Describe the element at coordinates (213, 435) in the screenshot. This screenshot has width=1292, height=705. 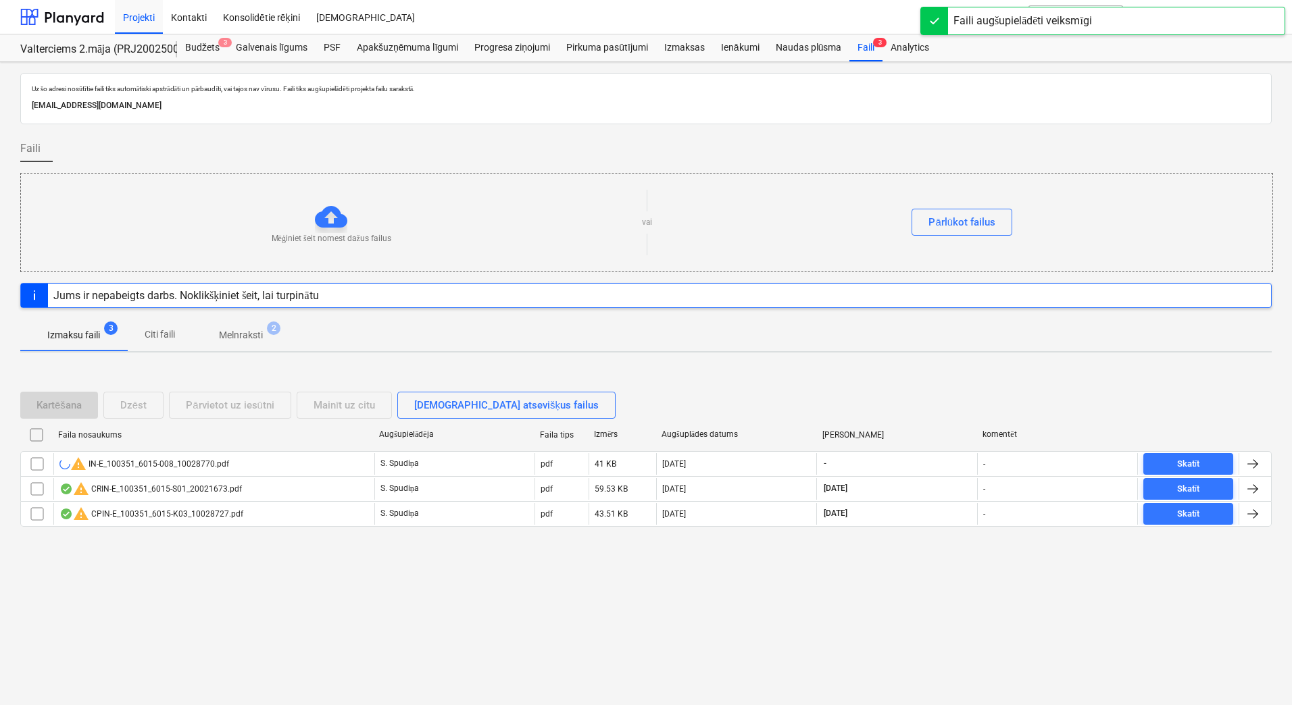
I see `div: Faila nosaukums` at that location.